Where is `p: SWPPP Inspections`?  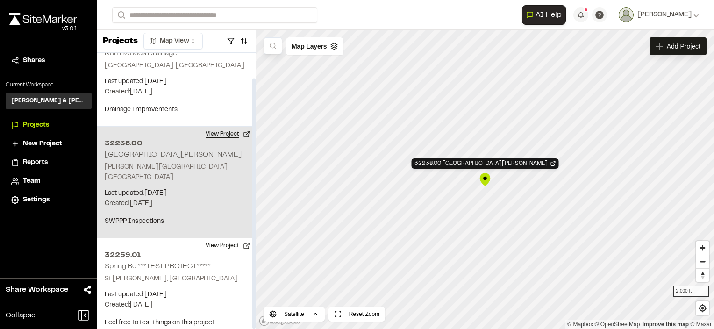
p: SWPPP Inspections is located at coordinates (177, 221).